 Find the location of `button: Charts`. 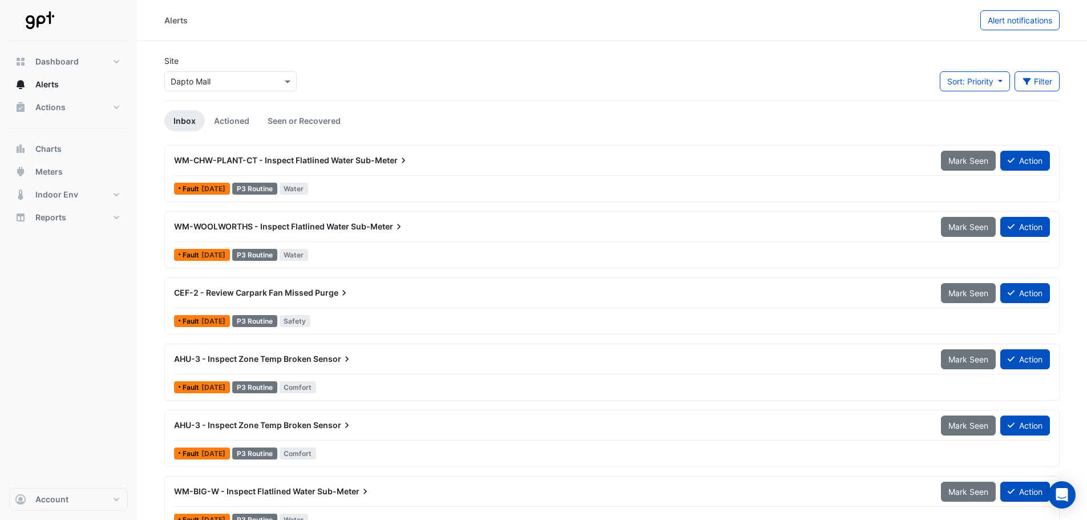

button: Charts is located at coordinates (68, 149).